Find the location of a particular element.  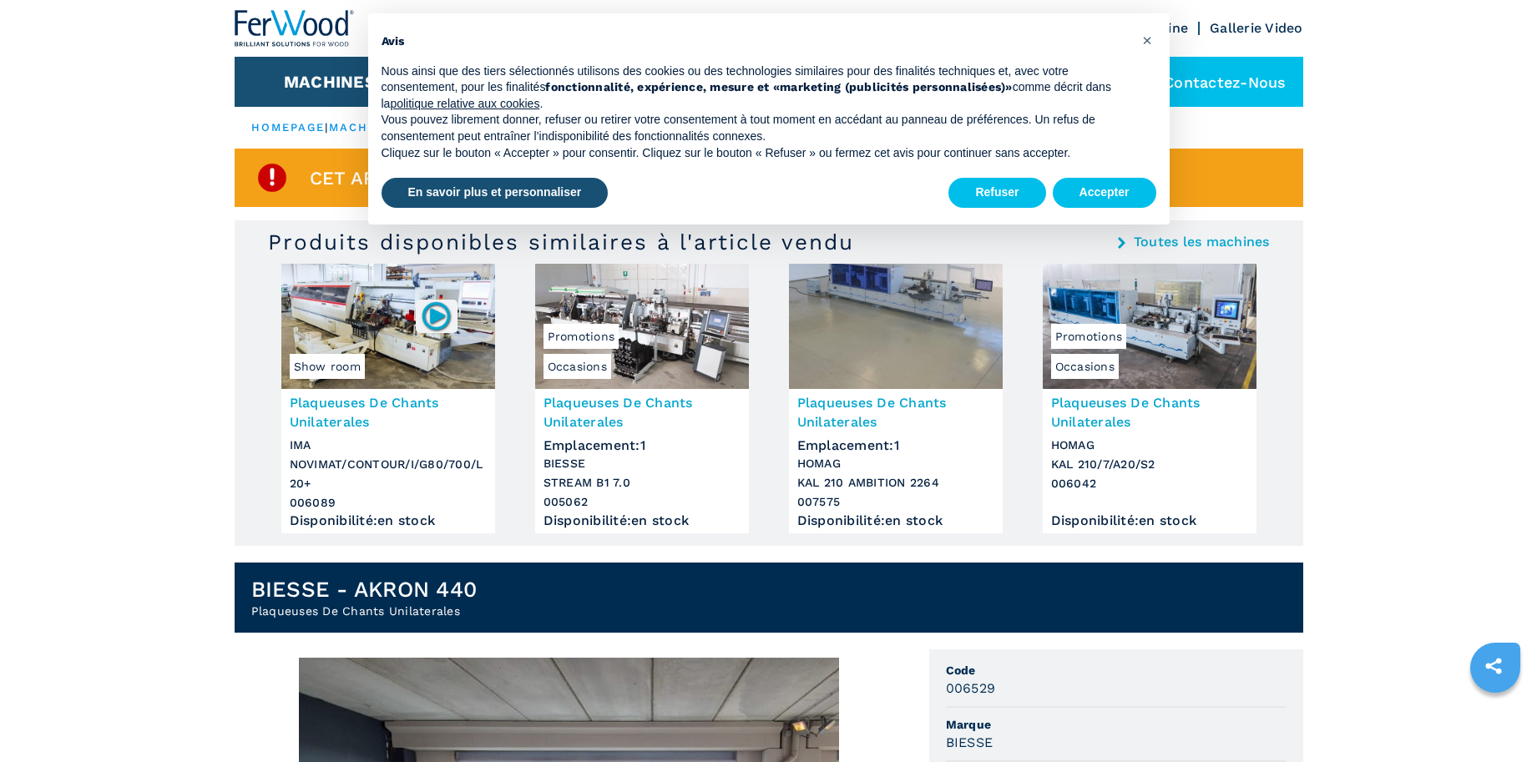

img: Plaqueuses De Chants Unilaterales HOMAG KAL 210/7/A20/S2 is located at coordinates (1150, 326).